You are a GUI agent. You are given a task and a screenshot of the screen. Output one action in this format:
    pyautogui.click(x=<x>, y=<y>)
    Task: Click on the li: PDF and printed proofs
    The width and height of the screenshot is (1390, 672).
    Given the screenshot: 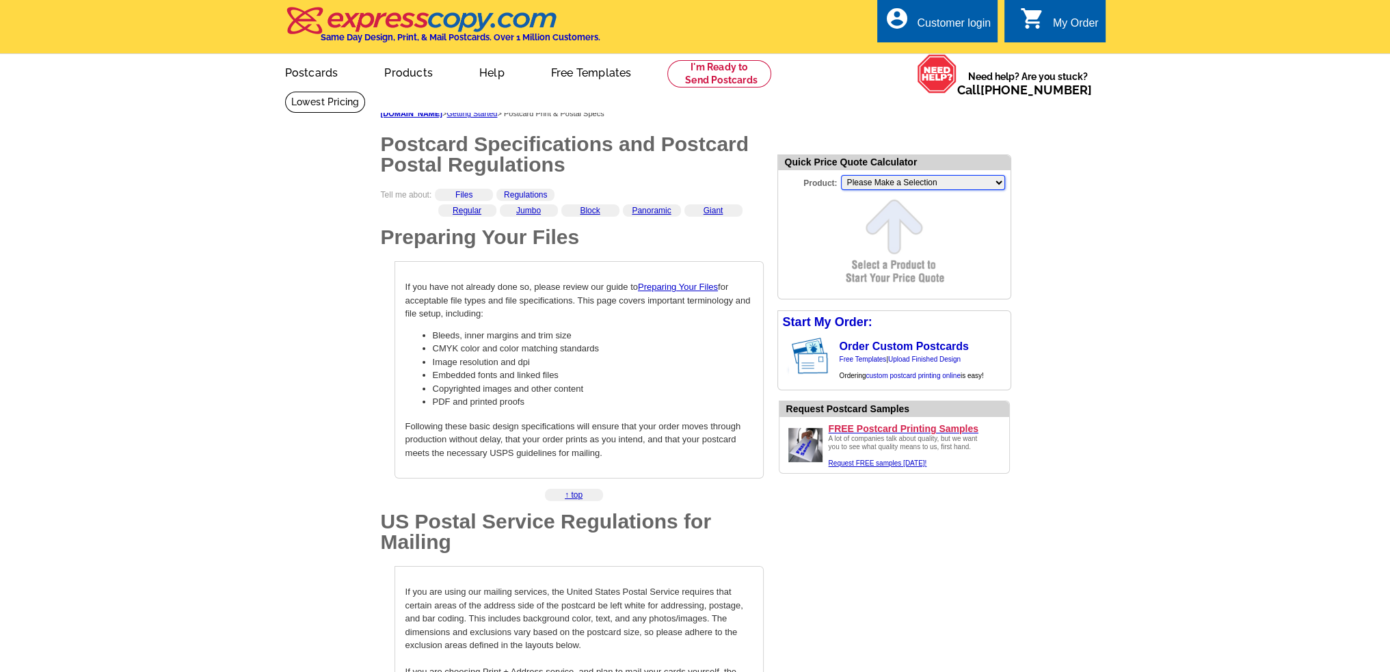 What is the action you would take?
    pyautogui.click(x=593, y=402)
    